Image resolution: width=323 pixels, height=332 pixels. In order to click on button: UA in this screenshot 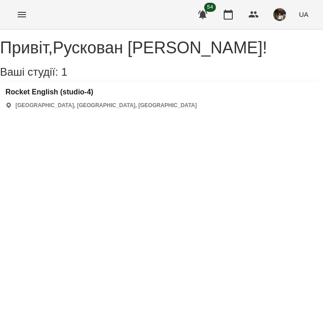, I will do `click(303, 14)`.